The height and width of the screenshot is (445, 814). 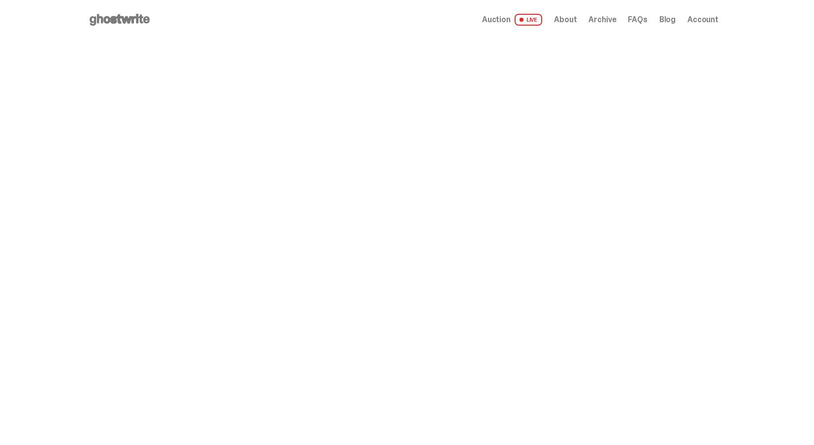 What do you see at coordinates (703, 20) in the screenshot?
I see `span: Account` at bounding box center [703, 20].